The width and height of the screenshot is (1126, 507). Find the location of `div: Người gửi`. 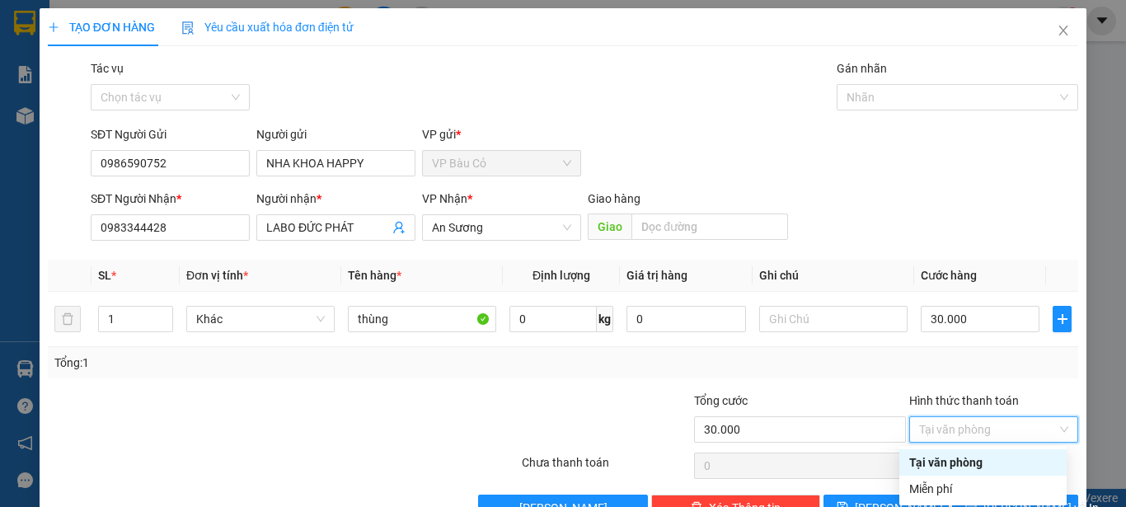

div: Người gửi is located at coordinates (335, 134).